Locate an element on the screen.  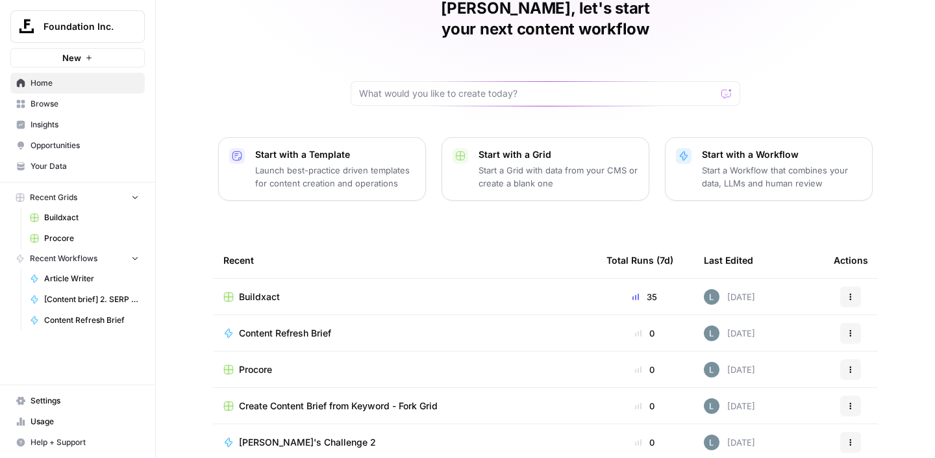
div: Total Runs (7d) is located at coordinates (639, 260).